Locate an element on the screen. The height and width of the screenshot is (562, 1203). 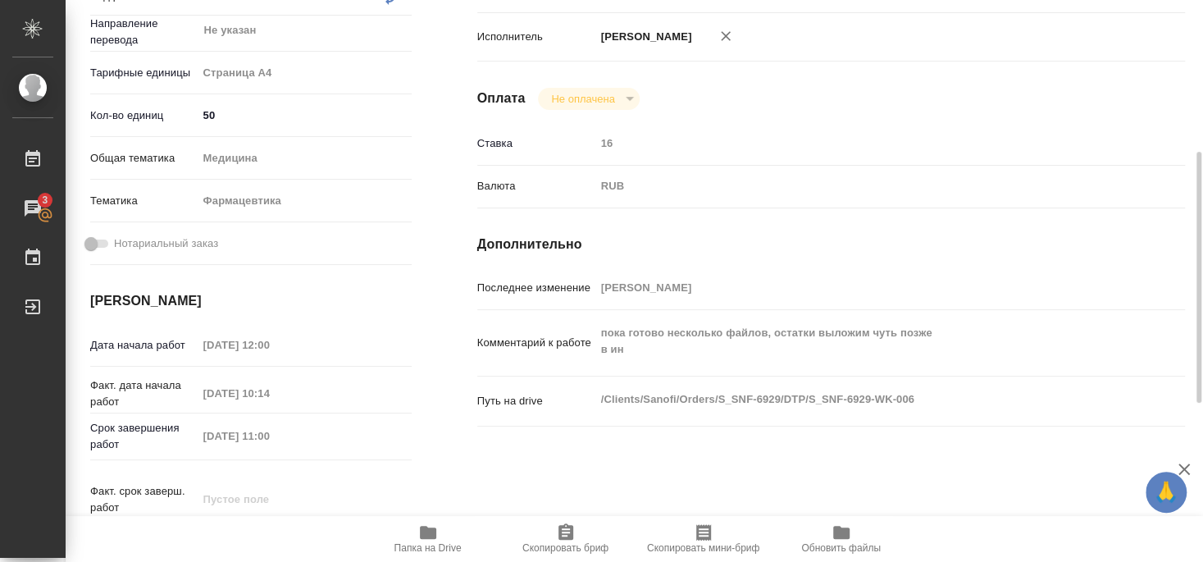
span: 3 is located at coordinates (44, 200).